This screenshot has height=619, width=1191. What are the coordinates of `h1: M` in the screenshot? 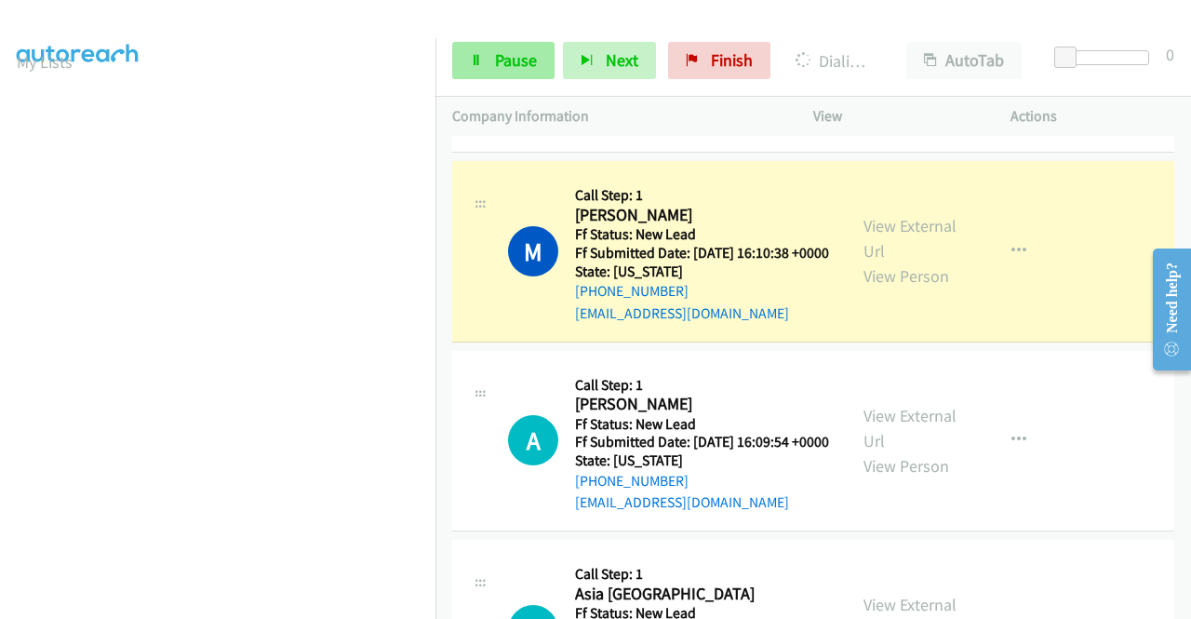 It's located at (533, 251).